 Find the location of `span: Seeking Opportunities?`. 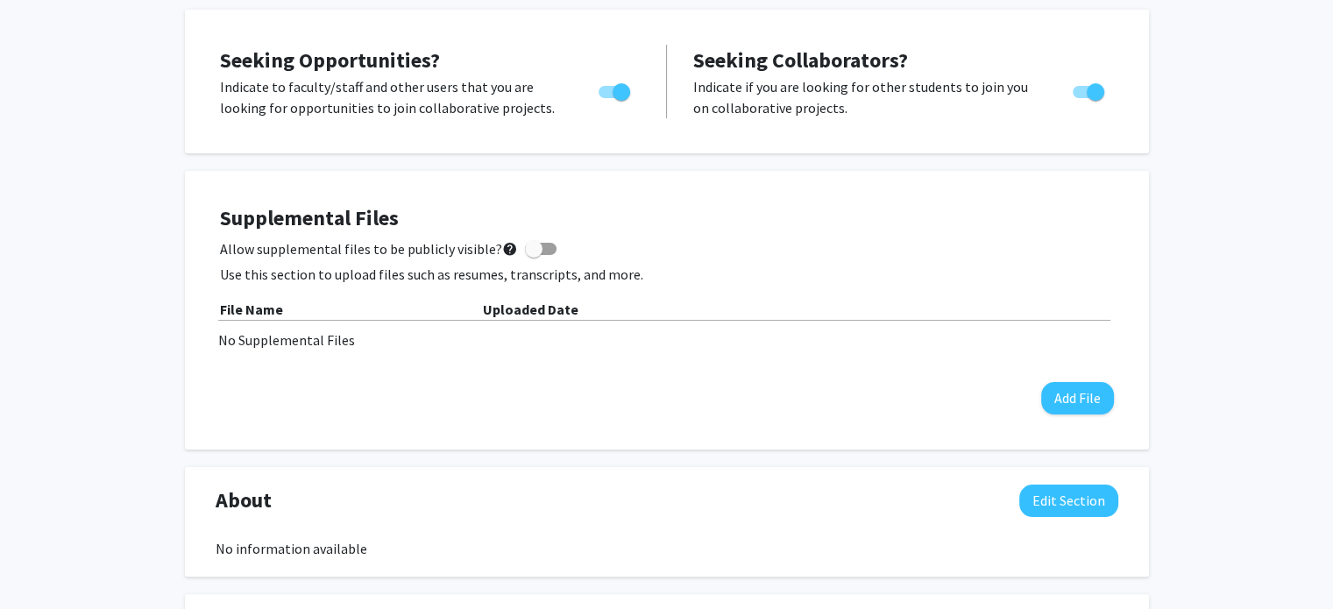

span: Seeking Opportunities? is located at coordinates (330, 60).